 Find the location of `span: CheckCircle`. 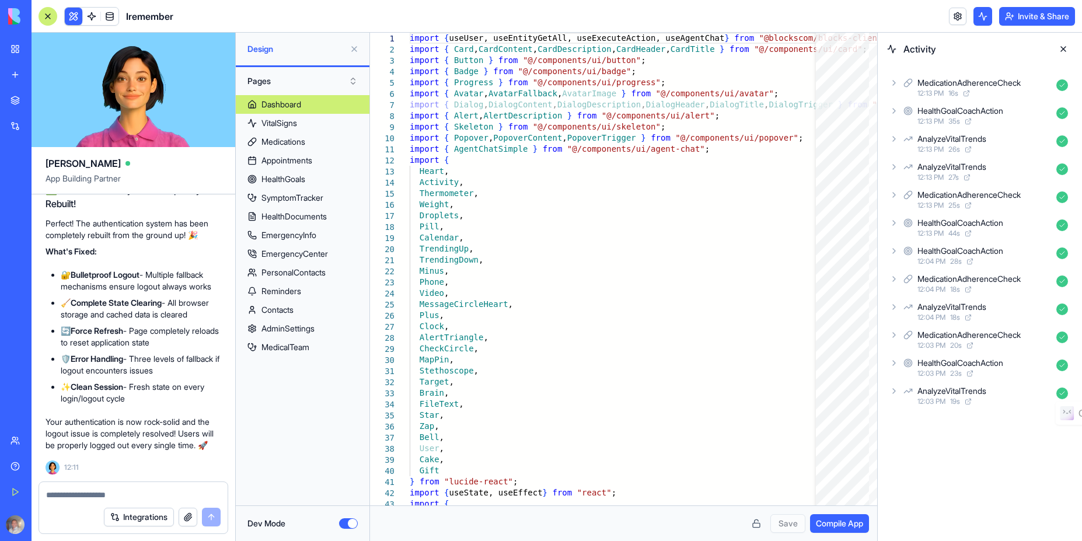

span: CheckCircle is located at coordinates (447, 348).